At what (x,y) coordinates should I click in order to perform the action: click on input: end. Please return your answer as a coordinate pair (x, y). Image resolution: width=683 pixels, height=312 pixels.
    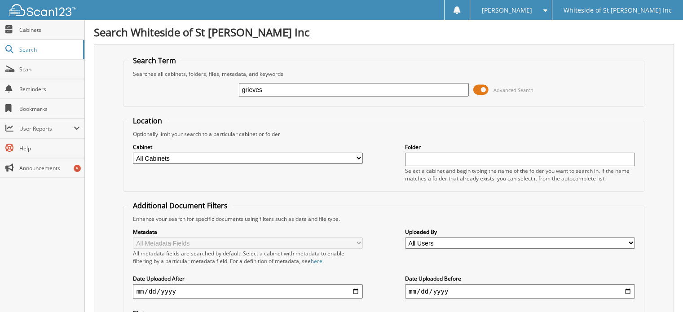
    Looking at the image, I should click on (520, 291).